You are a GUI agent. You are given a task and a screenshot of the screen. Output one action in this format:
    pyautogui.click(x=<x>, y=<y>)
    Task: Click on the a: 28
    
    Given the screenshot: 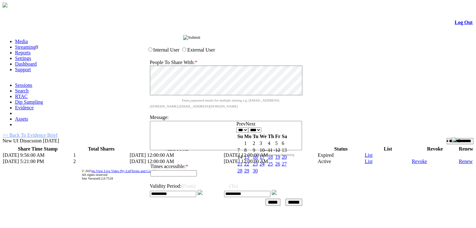 What is the action you would take?
    pyautogui.click(x=240, y=171)
    